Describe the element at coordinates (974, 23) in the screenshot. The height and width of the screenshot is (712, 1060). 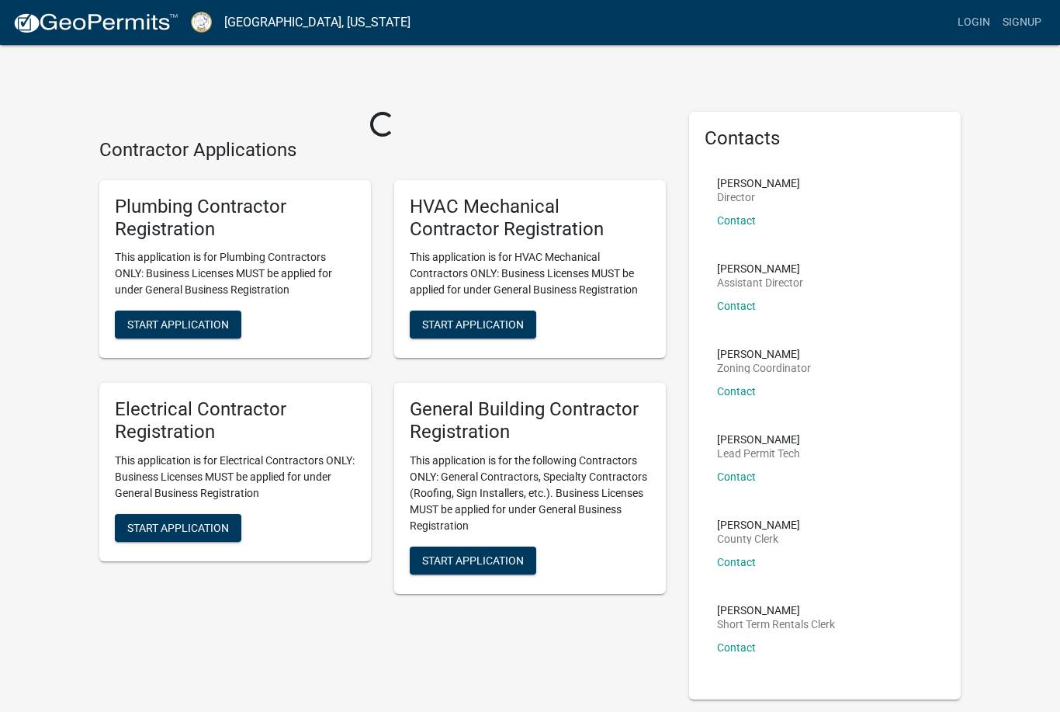
I see `a: Login` at that location.